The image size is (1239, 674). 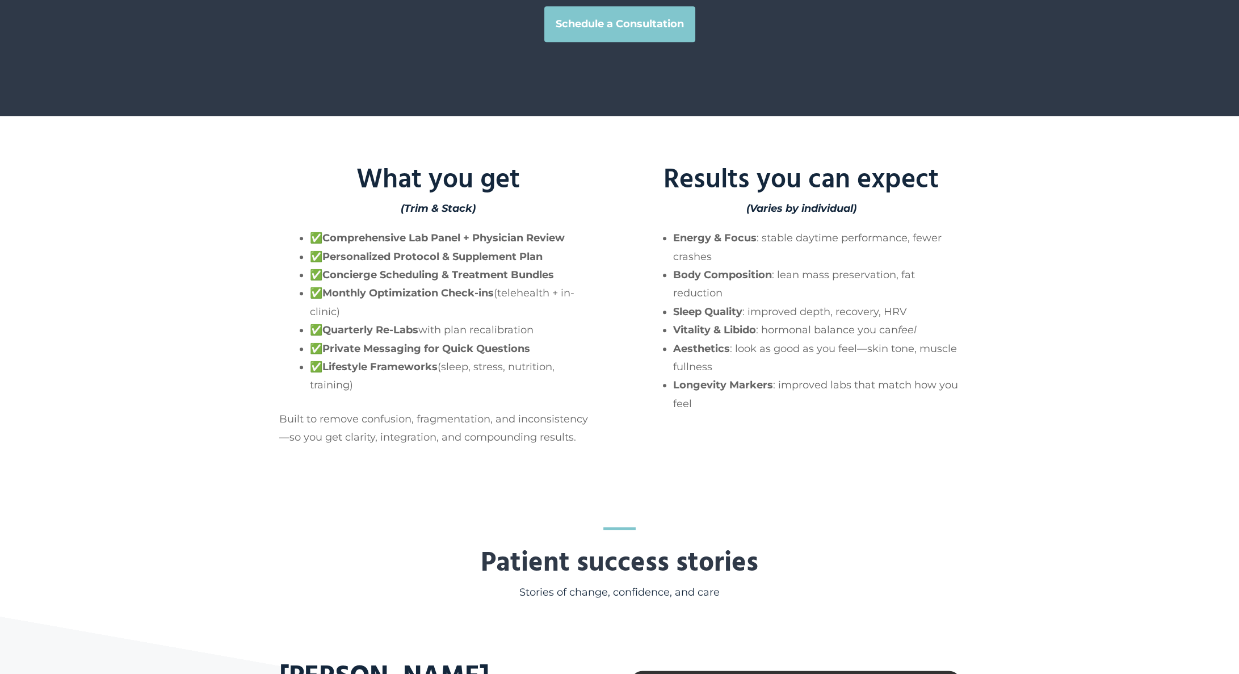 I want to click on h5: Stories of change, confidence, and care, so click(x=620, y=592).